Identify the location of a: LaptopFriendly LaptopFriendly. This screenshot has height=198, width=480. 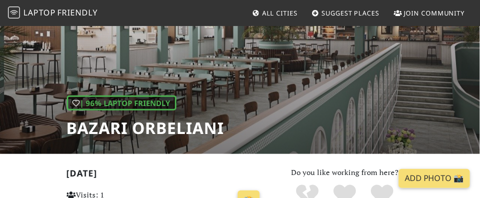
(53, 13).